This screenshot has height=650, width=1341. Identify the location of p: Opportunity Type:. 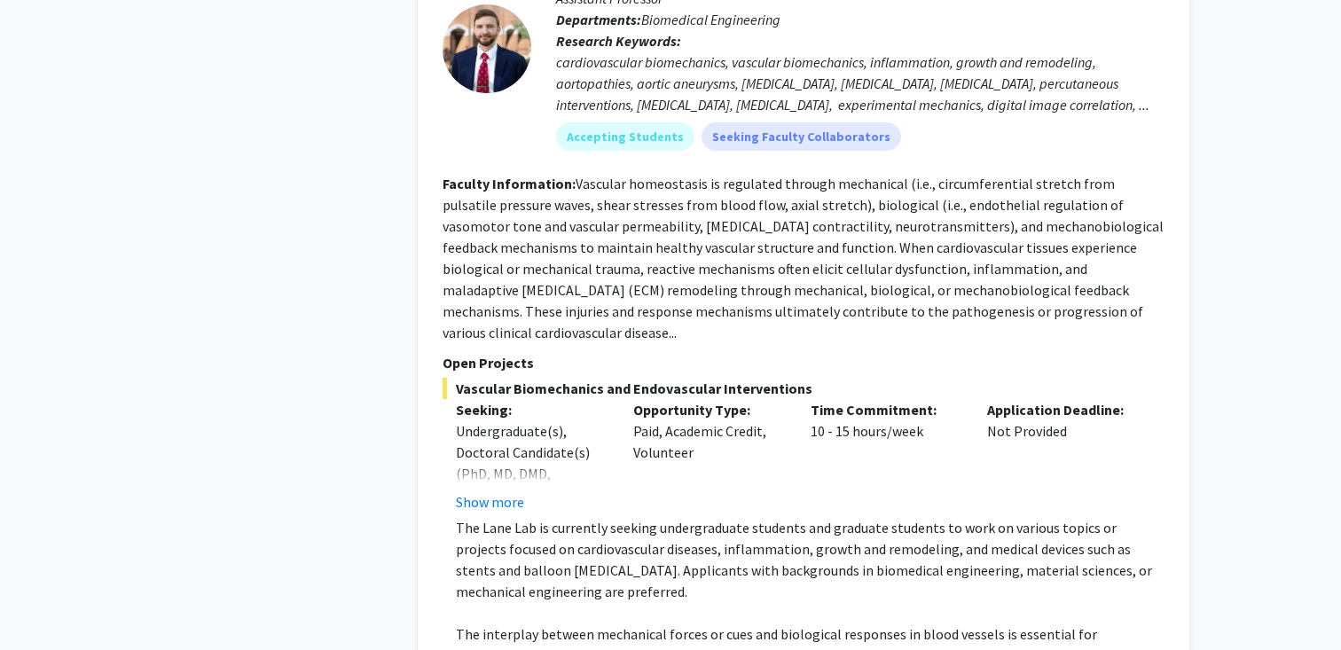
(709, 410).